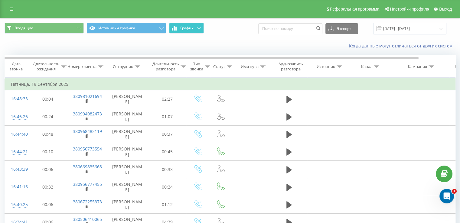  What do you see at coordinates (167, 99) in the screenshot?
I see `td: 02:27` at bounding box center [167, 99].